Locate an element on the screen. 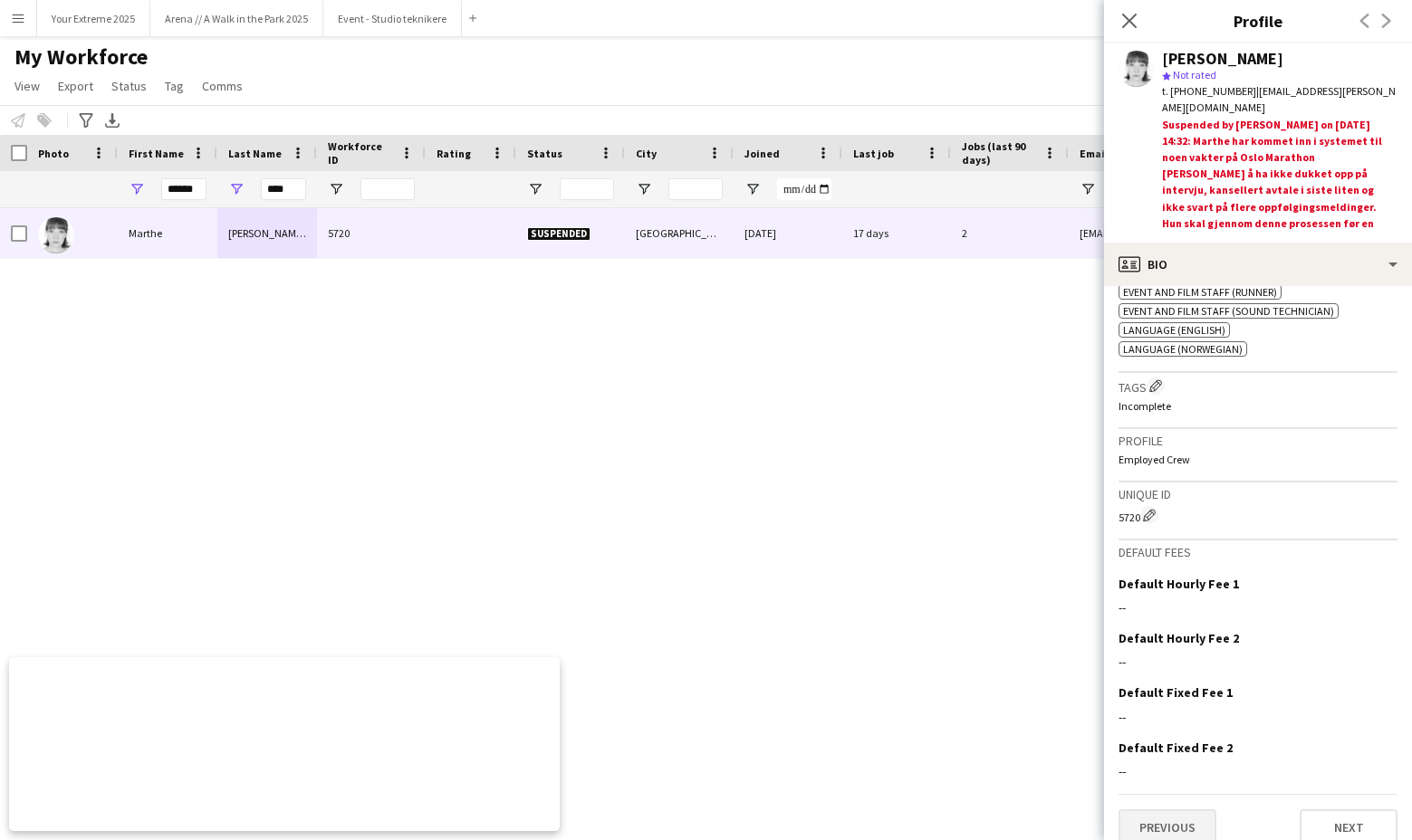 The width and height of the screenshot is (1412, 840). span: Tag is located at coordinates (174, 86).